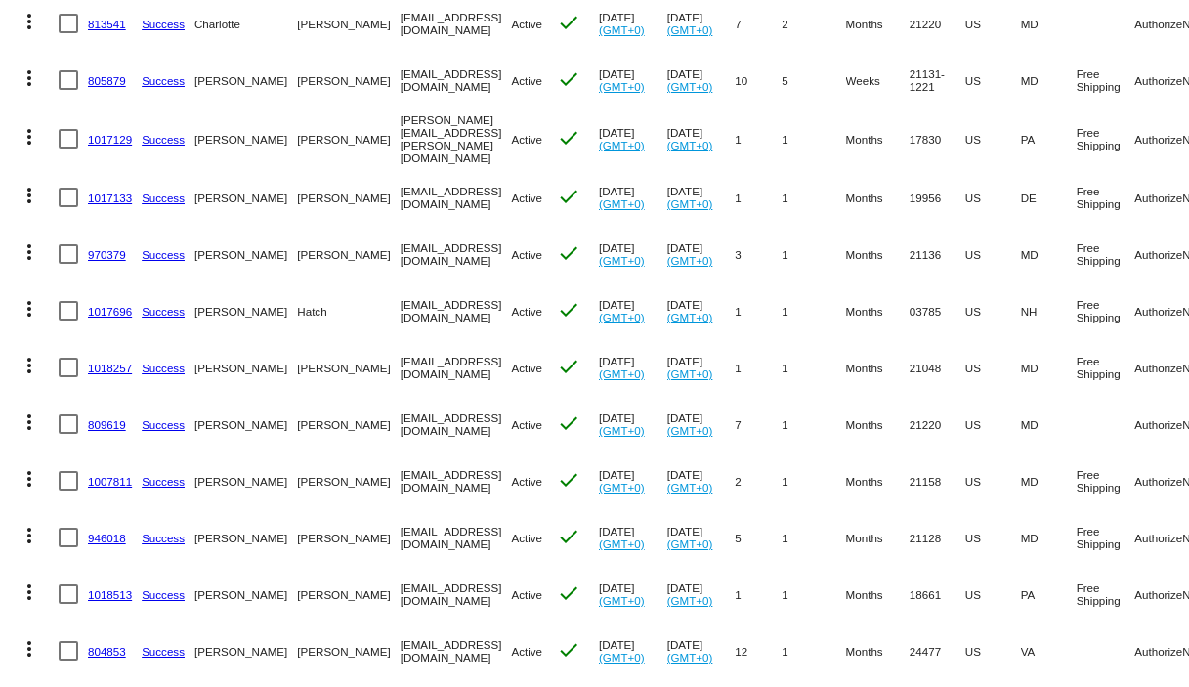 The height and width of the screenshot is (687, 1189). Describe the element at coordinates (1048, 537) in the screenshot. I see `mat-cell: MD` at that location.